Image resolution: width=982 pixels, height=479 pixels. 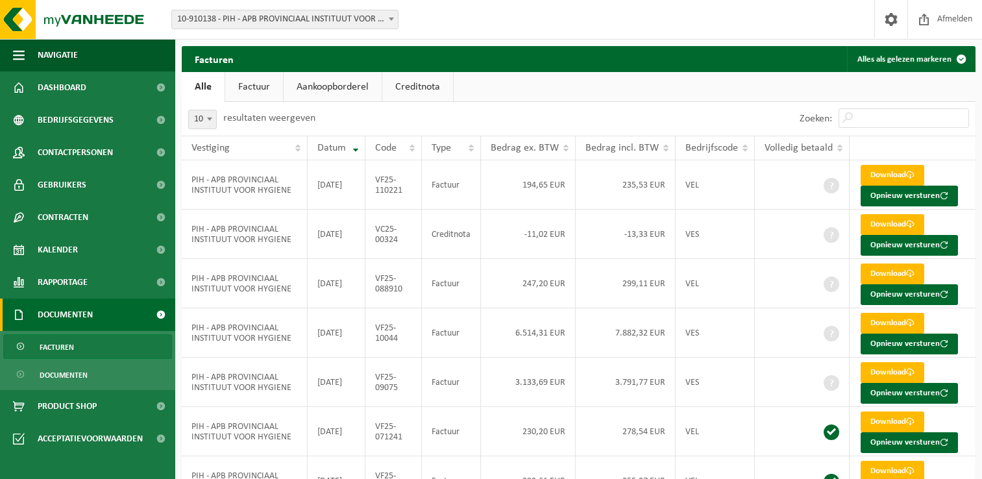 I want to click on span: Product Shop, so click(x=67, y=406).